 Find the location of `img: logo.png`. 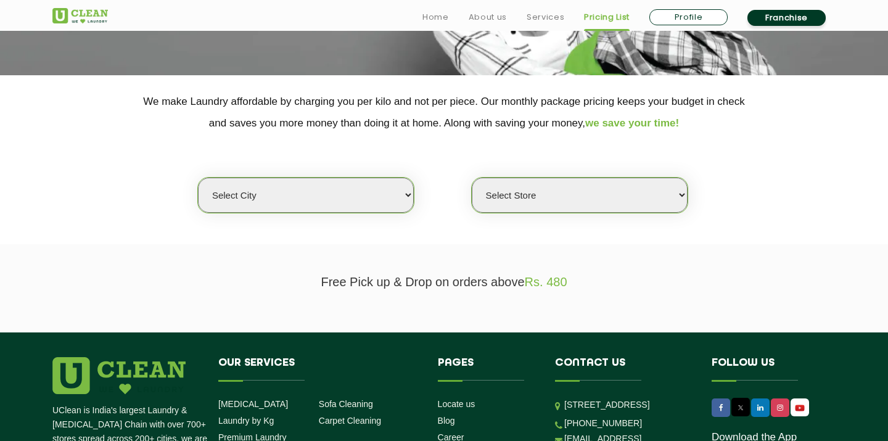

img: logo.png is located at coordinates (119, 375).